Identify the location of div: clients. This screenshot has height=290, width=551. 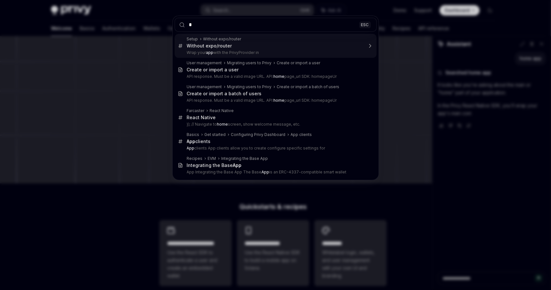
(199, 141).